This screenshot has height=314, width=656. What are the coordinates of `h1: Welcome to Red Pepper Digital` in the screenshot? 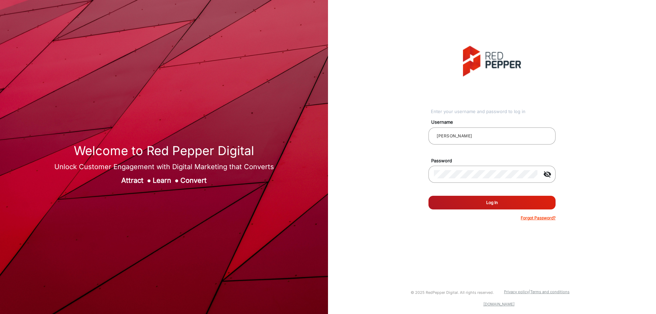 It's located at (164, 151).